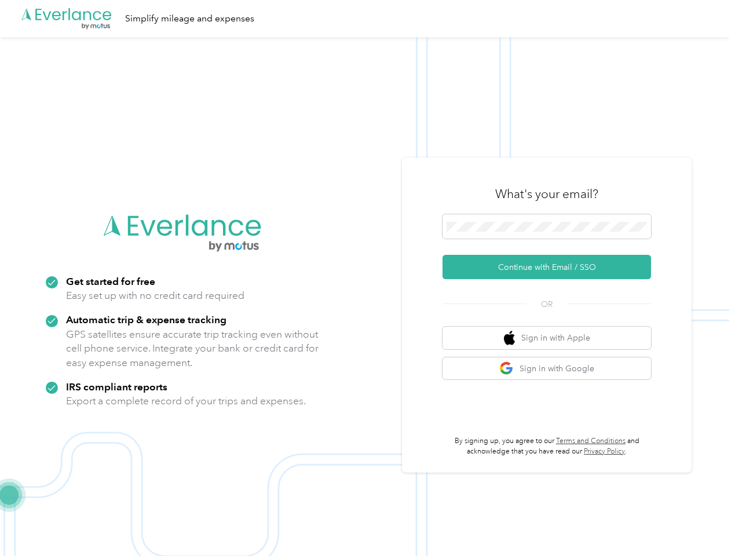 This screenshot has height=556, width=735. I want to click on strong: IRS compliant reports, so click(116, 386).